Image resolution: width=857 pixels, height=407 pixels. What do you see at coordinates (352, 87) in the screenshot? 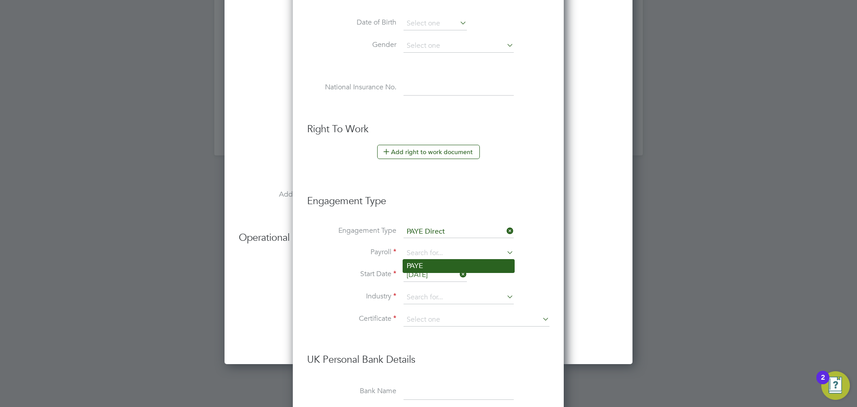
I see `label: National Insurance No.` at bounding box center [352, 87].